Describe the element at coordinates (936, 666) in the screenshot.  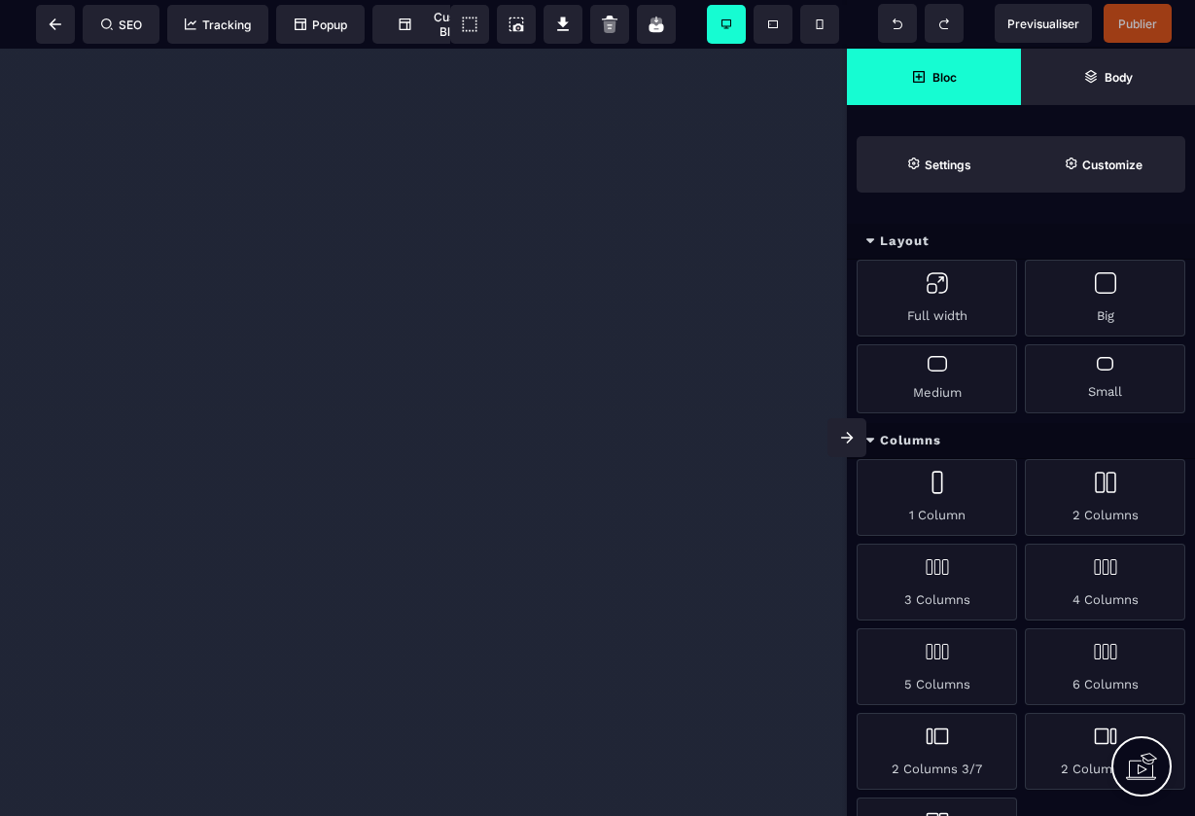
I see `div: 5 Columns` at that location.